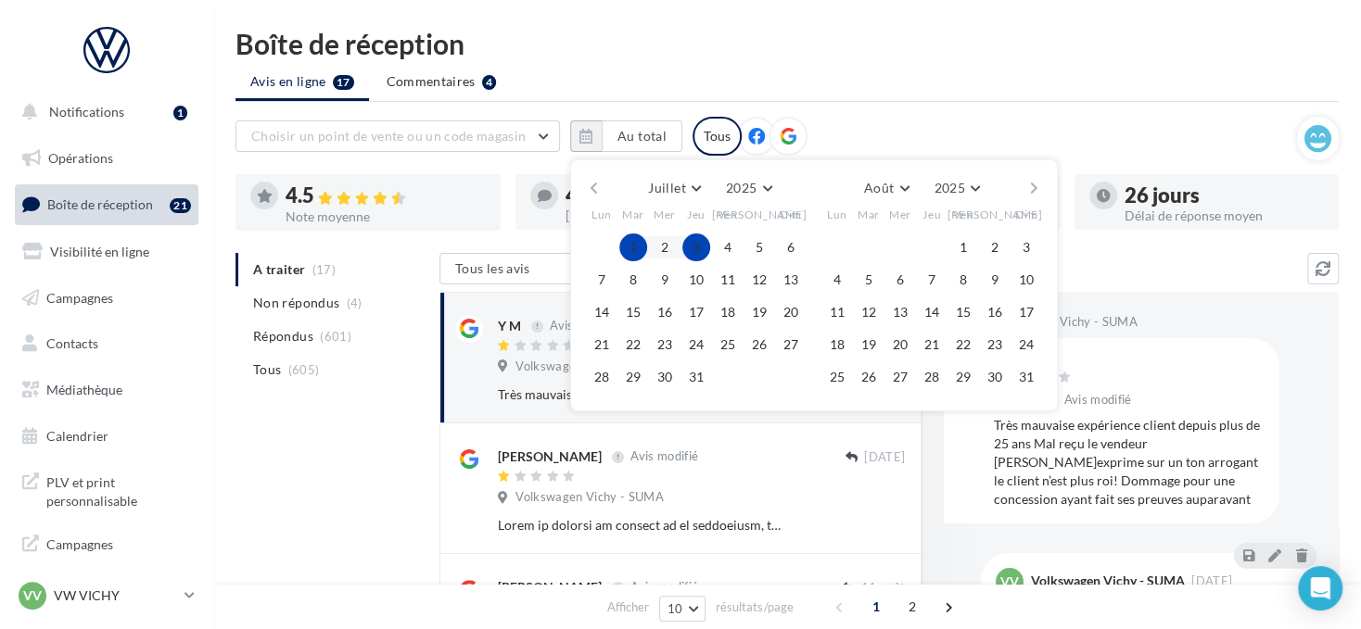 This screenshot has width=1361, height=629. Describe the element at coordinates (354, 303) in the screenshot. I see `span: (4)` at that location.